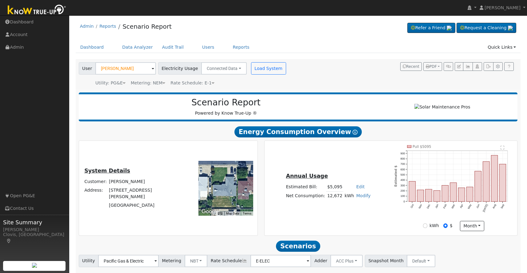  Describe the element at coordinates (226, 107) in the screenshot. I see `div: Powered by Know True-Up ®` at that location.